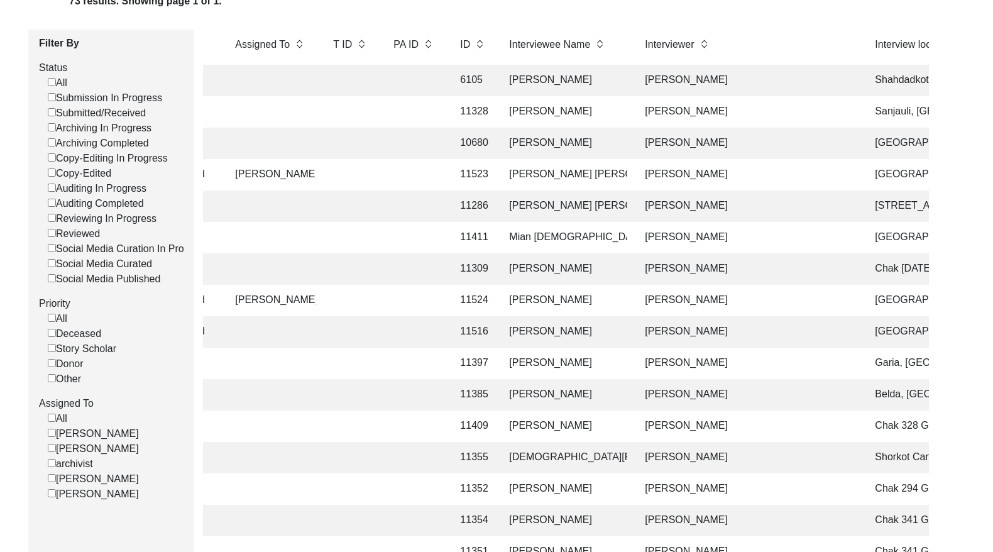 The width and height of the screenshot is (993, 552). I want to click on input: Copy-Editing In Progress, so click(52, 157).